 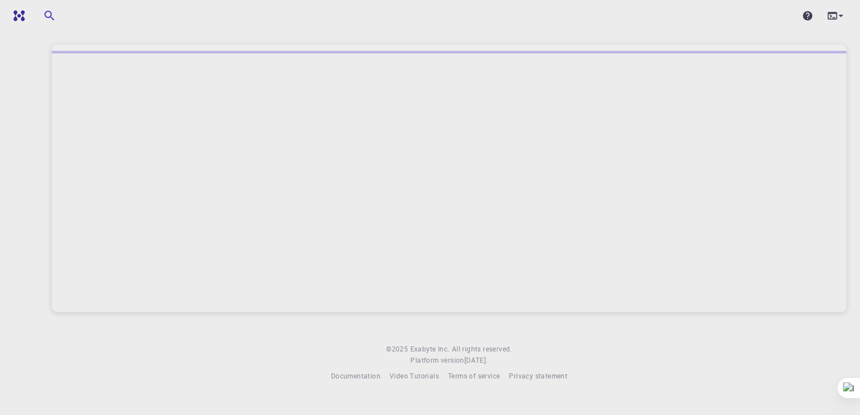 What do you see at coordinates (437, 361) in the screenshot?
I see `span: Platform version` at bounding box center [437, 361].